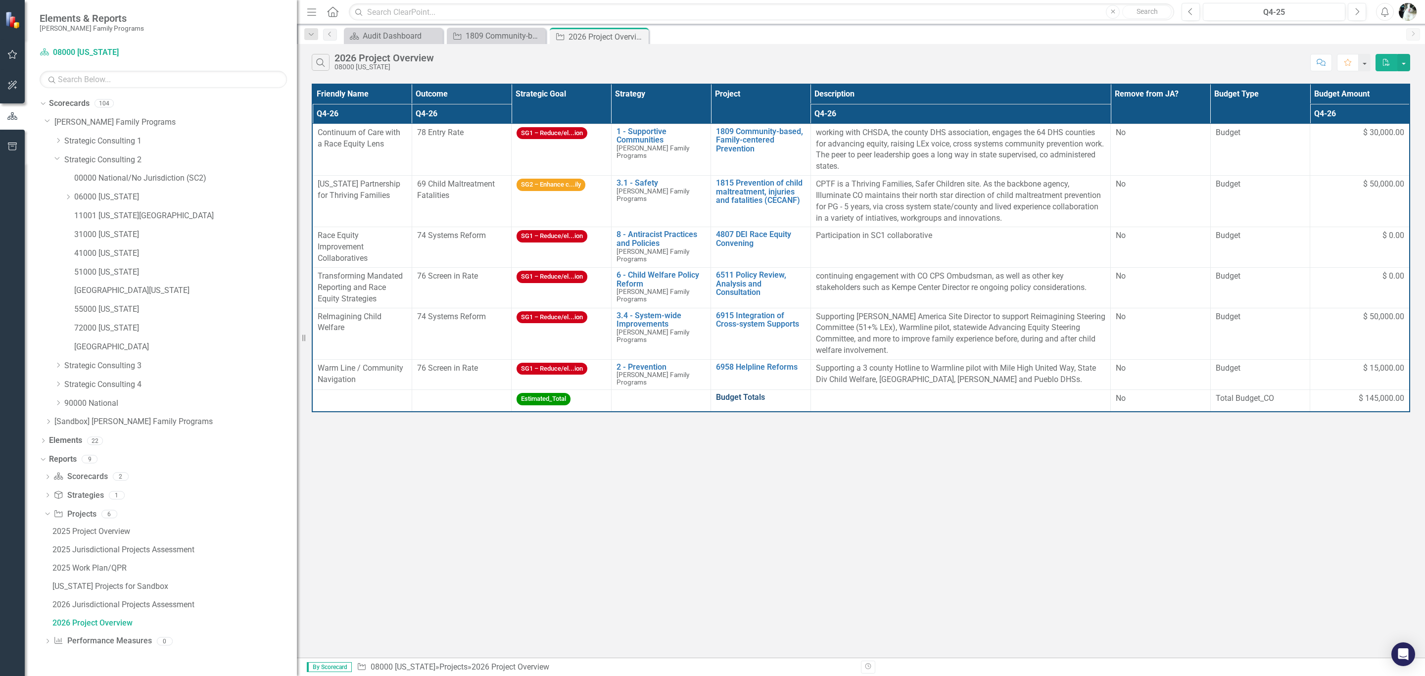 This screenshot has height=676, width=1425. Describe the element at coordinates (181, 403) in the screenshot. I see `a: 90000 National` at that location.